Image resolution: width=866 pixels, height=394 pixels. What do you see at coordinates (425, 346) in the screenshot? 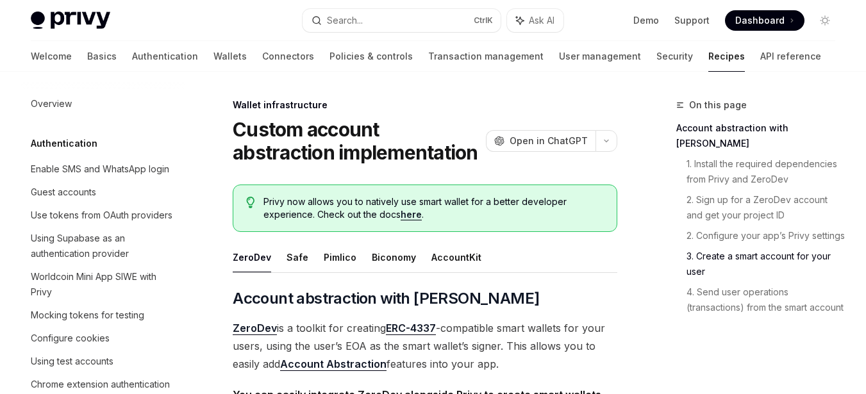
I see `span: is a toolkit for creating -compatible smart wallets for your users, using the user’s EOA as the s...` at bounding box center [425, 346].